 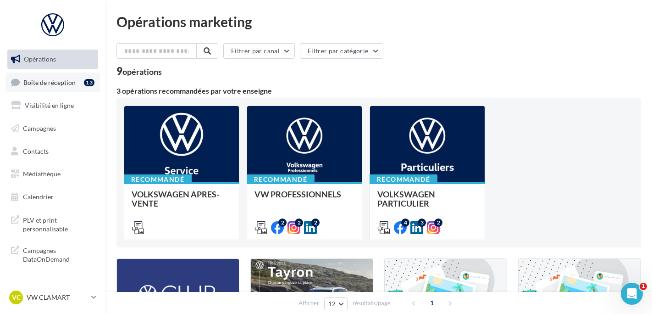 I want to click on span: Afficher, so click(x=309, y=303).